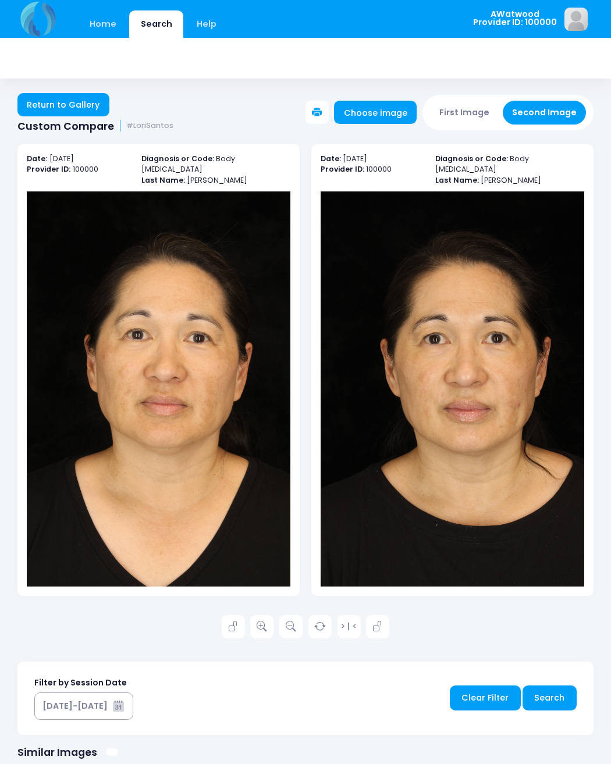 The image size is (611, 764). Describe the element at coordinates (485, 698) in the screenshot. I see `a: Clear Filter` at that location.